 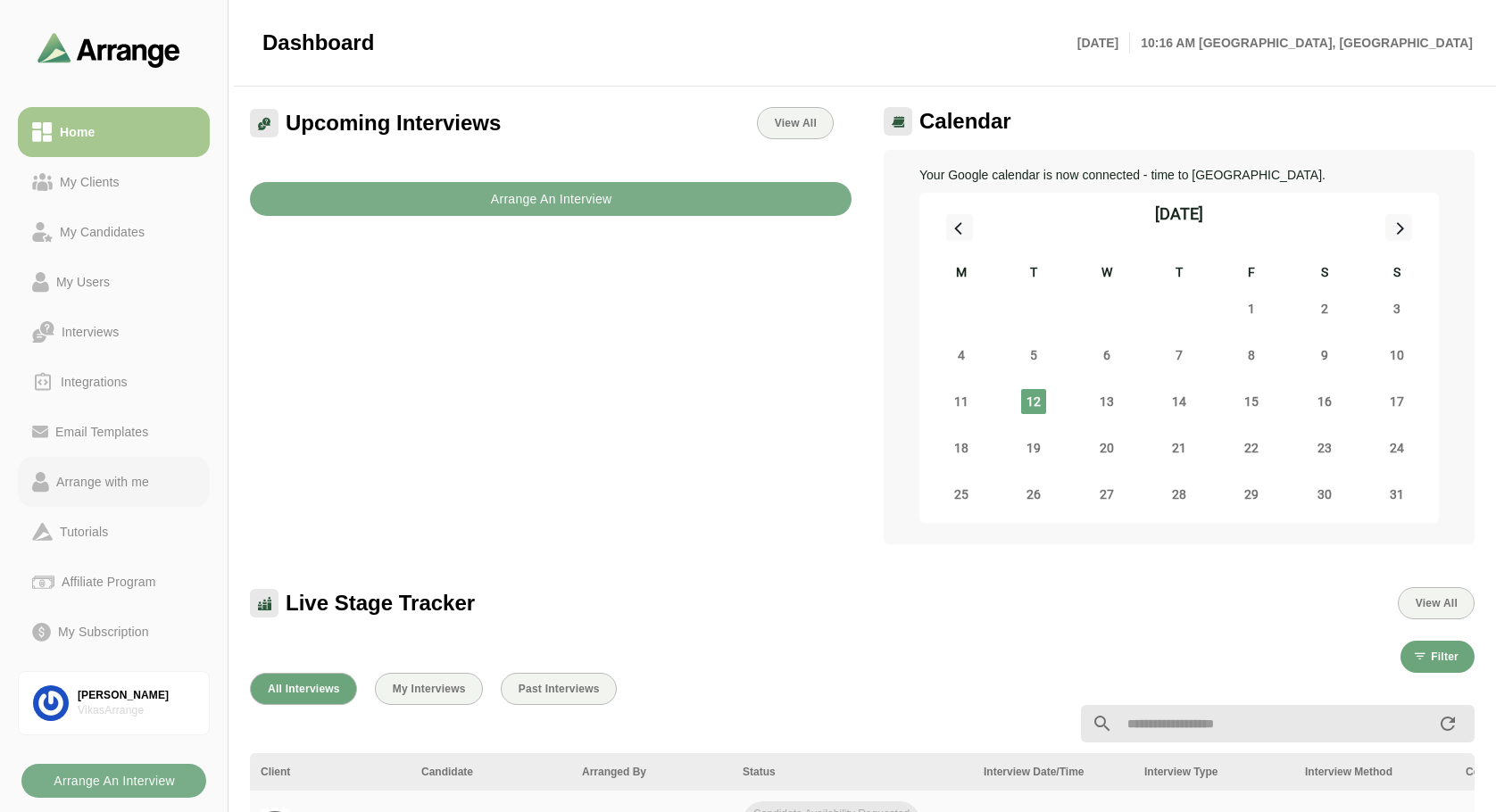 I want to click on div: Interview Type, so click(x=1214, y=772).